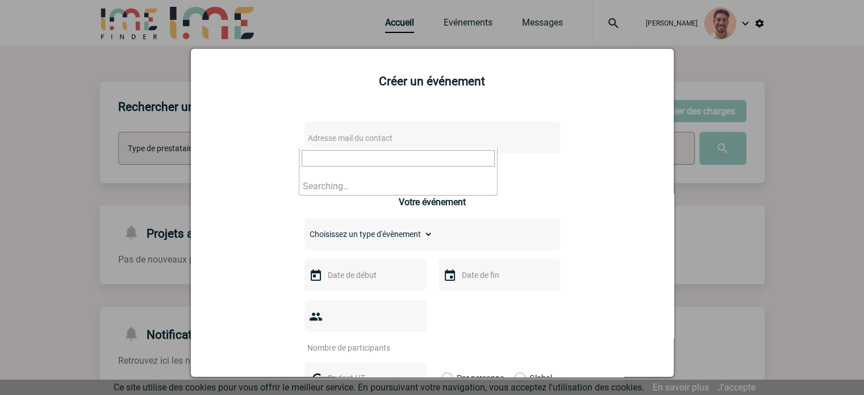 The width and height of the screenshot is (864, 395). Describe the element at coordinates (350, 138) in the screenshot. I see `span: Adresse mail du contact` at that location.